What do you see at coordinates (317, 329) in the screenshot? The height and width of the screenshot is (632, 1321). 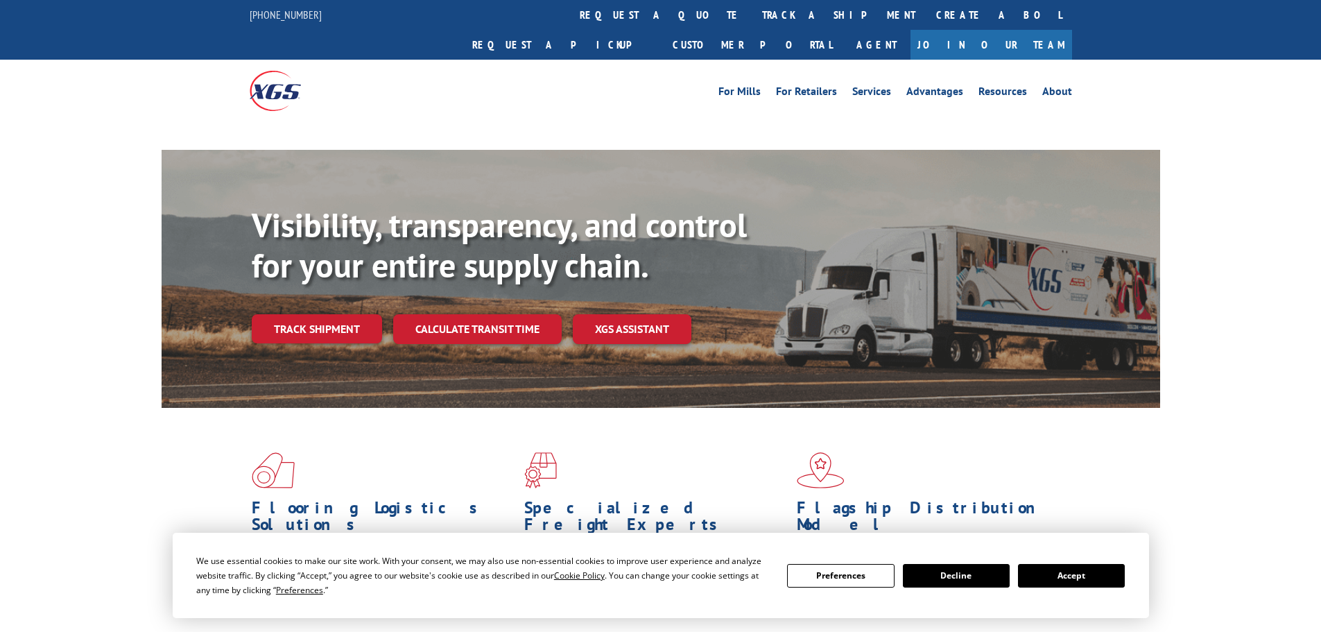 I see `a: Track shipment` at bounding box center [317, 329].